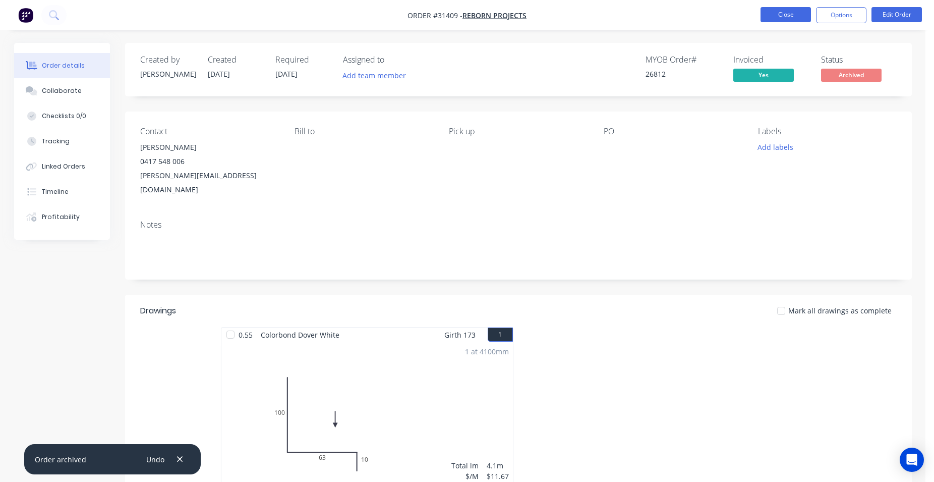 The image size is (934, 482). What do you see at coordinates (158, 311) in the screenshot?
I see `div: Drawings` at bounding box center [158, 311].